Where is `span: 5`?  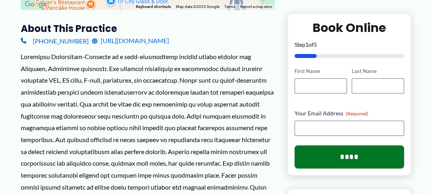
span: 5 is located at coordinates (315, 44).